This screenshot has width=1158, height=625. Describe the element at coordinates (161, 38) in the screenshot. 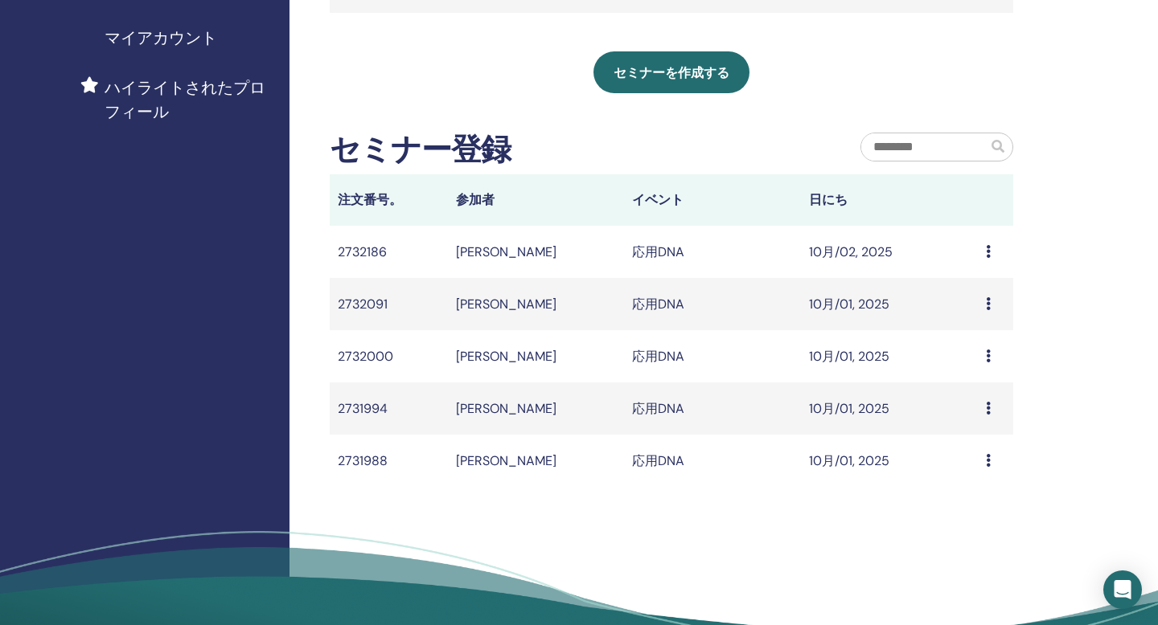

I see `span: マイアカウント` at that location.